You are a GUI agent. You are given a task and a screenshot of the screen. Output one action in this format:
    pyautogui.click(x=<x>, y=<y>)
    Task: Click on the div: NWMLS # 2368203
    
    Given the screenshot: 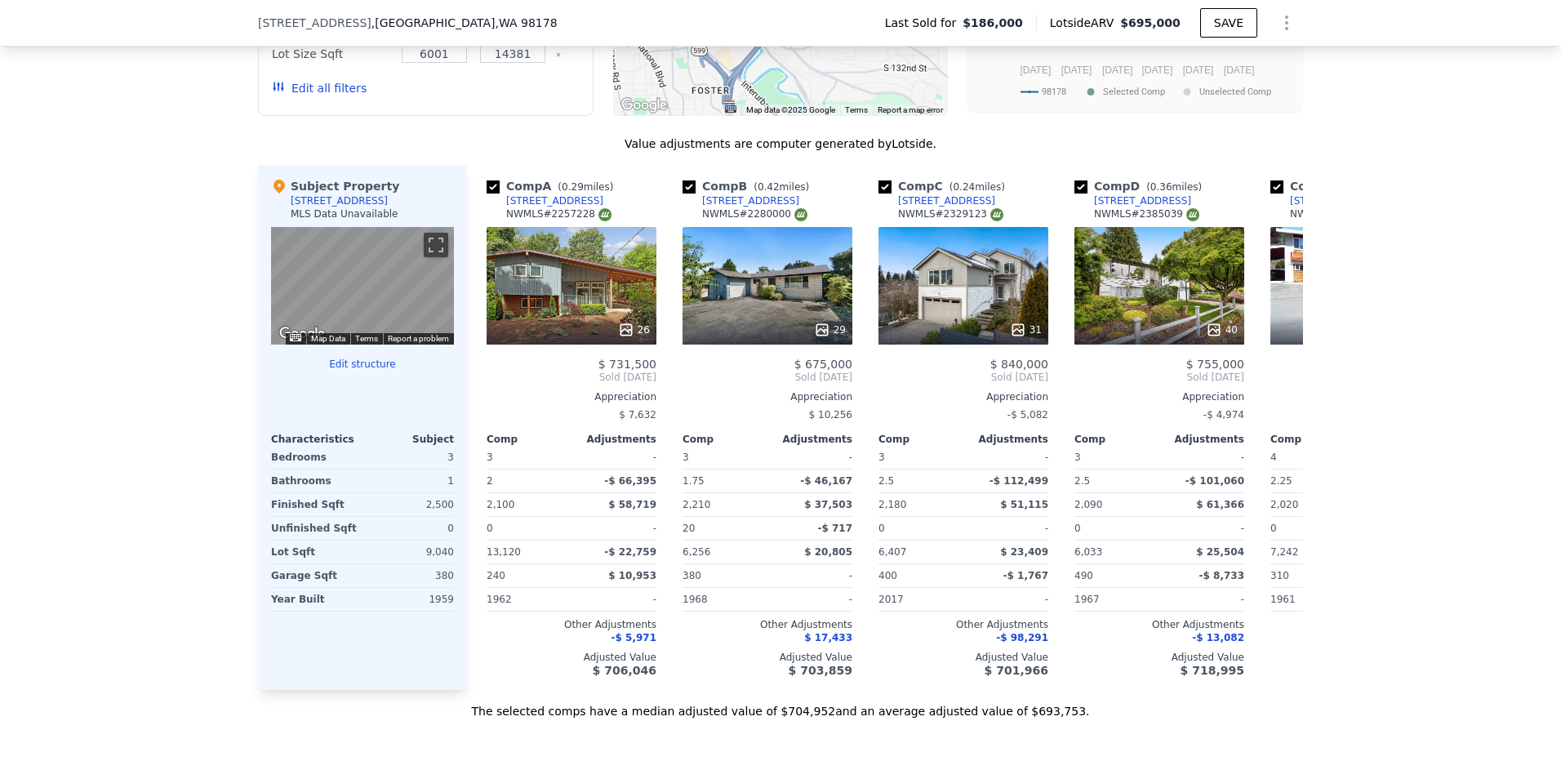 What is the action you would take?
    pyautogui.click(x=1343, y=214)
    